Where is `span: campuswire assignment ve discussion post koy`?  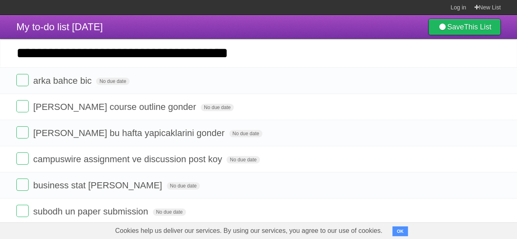 span: campuswire assignment ve discussion post koy is located at coordinates (128, 159).